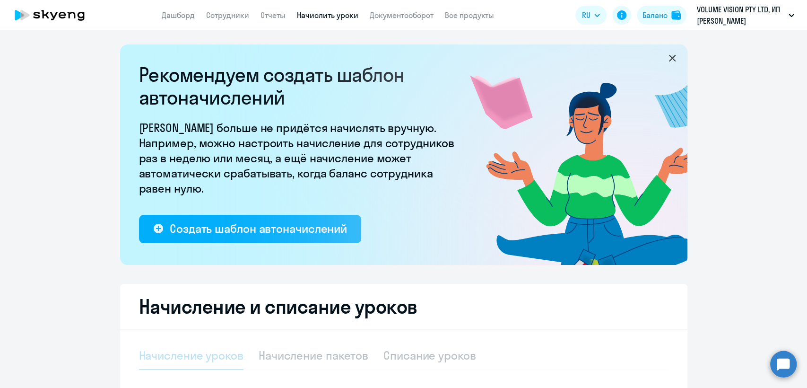 The image size is (807, 388). I want to click on a: Сотрудники, so click(227, 15).